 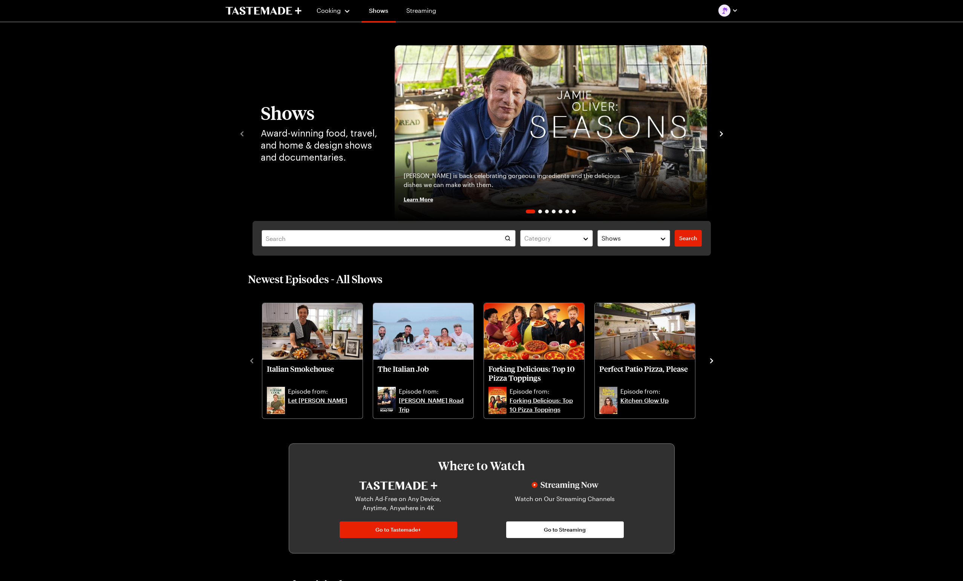 What do you see at coordinates (315, 279) in the screenshot?
I see `h2: Newest Episodes - All Shows` at bounding box center [315, 279].